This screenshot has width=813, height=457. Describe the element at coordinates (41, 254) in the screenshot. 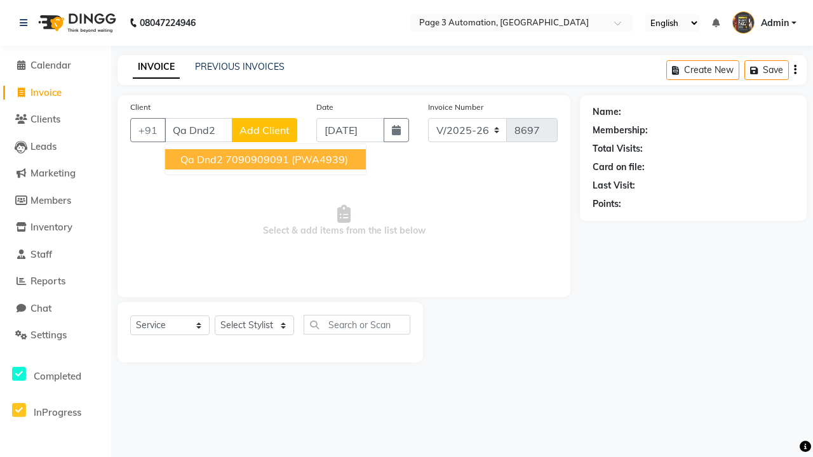

I see `span: Staff` at that location.